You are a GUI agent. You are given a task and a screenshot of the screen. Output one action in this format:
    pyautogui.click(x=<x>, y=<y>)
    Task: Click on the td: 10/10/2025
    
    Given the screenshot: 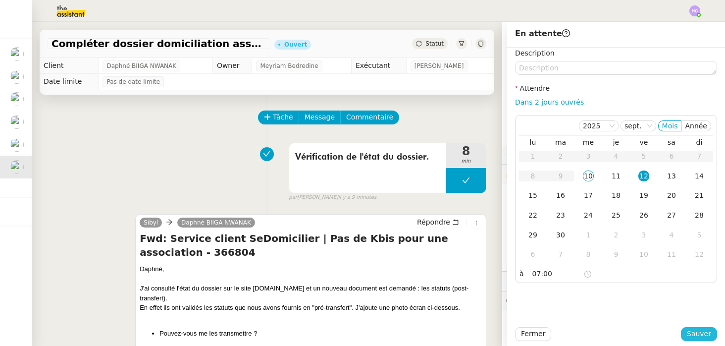 What is the action you would take?
    pyautogui.click(x=644, y=255)
    